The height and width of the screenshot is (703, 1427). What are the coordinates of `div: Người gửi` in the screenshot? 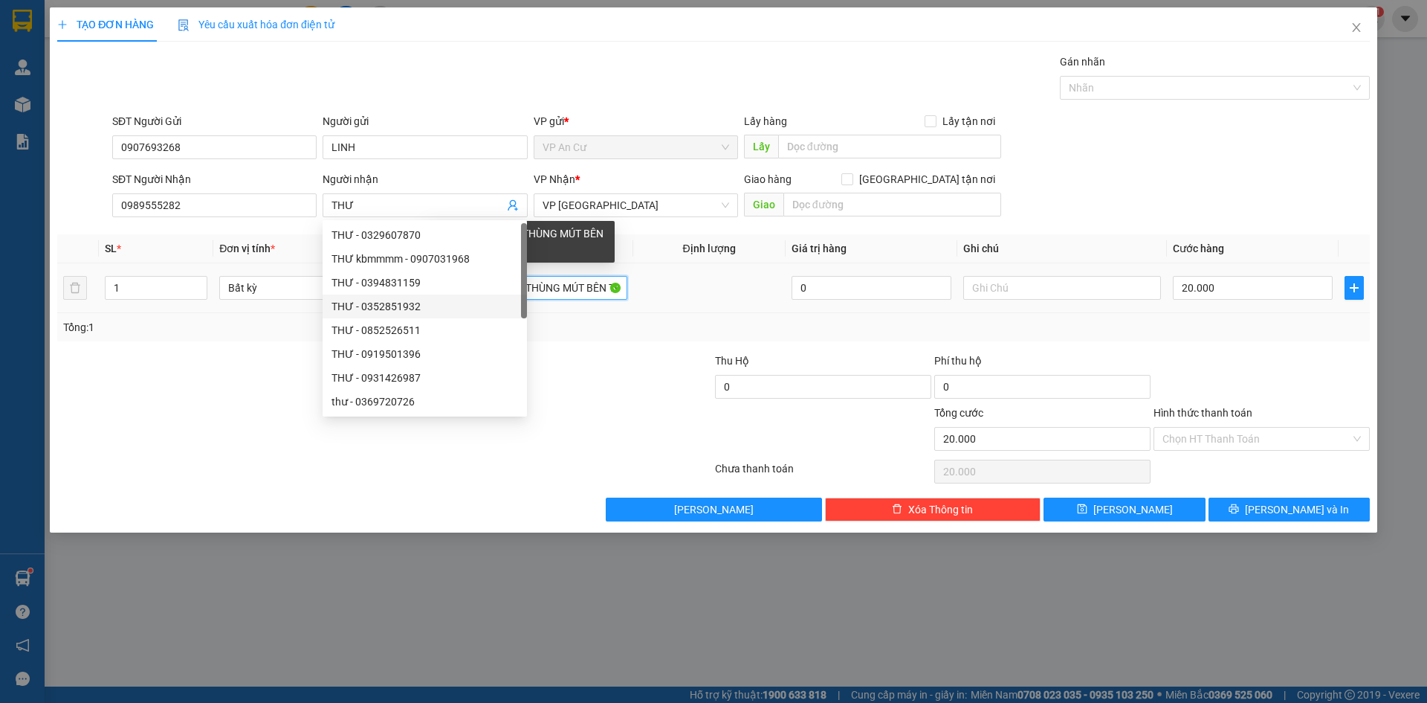 It's located at (425, 121).